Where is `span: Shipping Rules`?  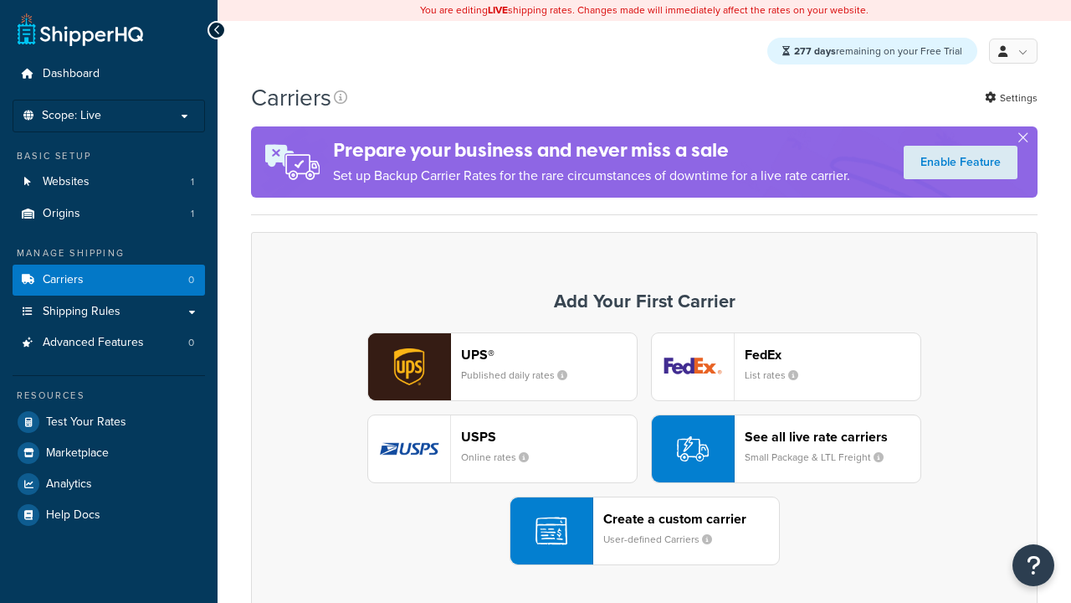 span: Shipping Rules is located at coordinates (81, 311).